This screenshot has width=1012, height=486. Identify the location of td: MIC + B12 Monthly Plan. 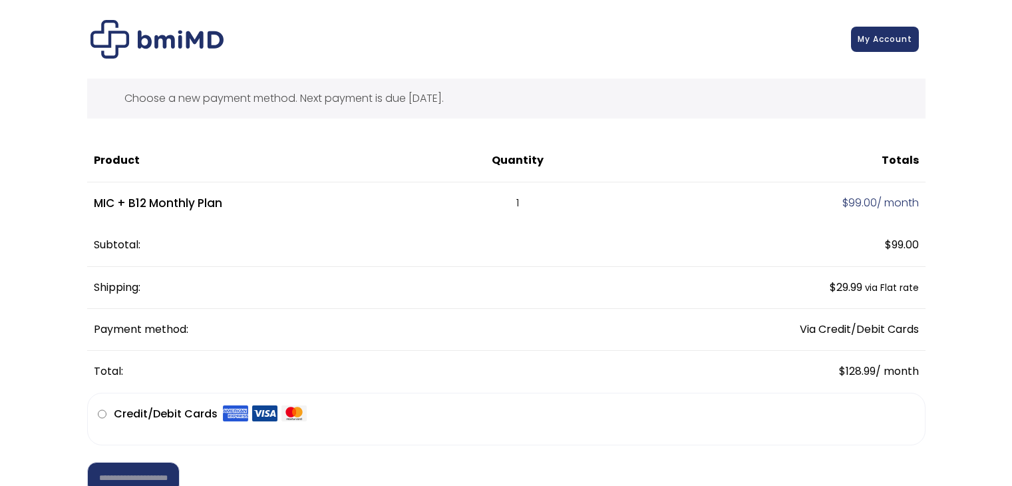
(262, 204).